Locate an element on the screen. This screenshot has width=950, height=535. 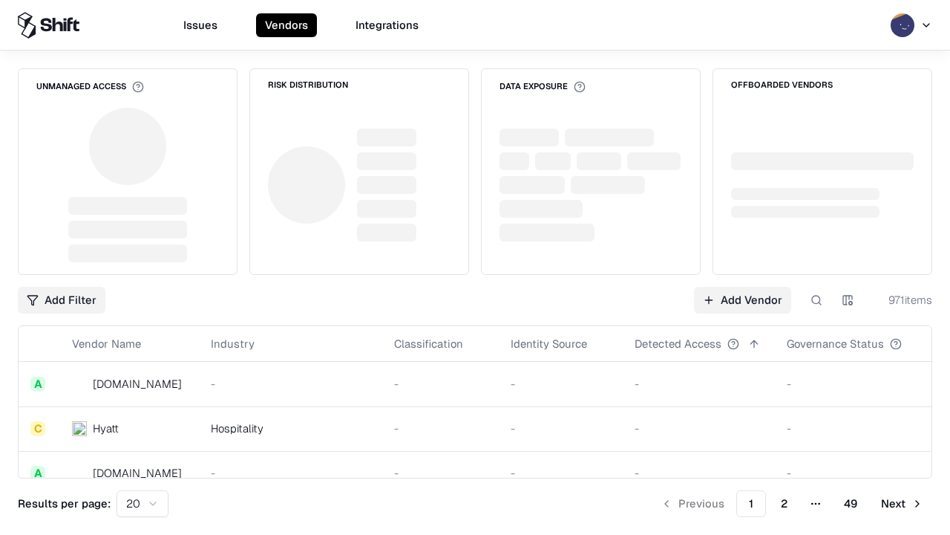
nav: pagination is located at coordinates (792, 503).